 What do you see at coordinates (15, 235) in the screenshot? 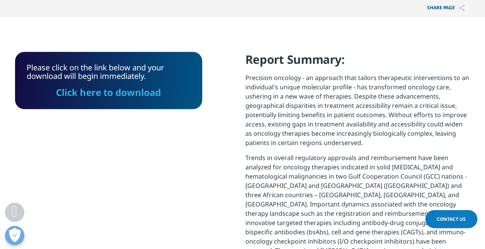
I see `button: Abrir preferencias` at bounding box center [15, 235].